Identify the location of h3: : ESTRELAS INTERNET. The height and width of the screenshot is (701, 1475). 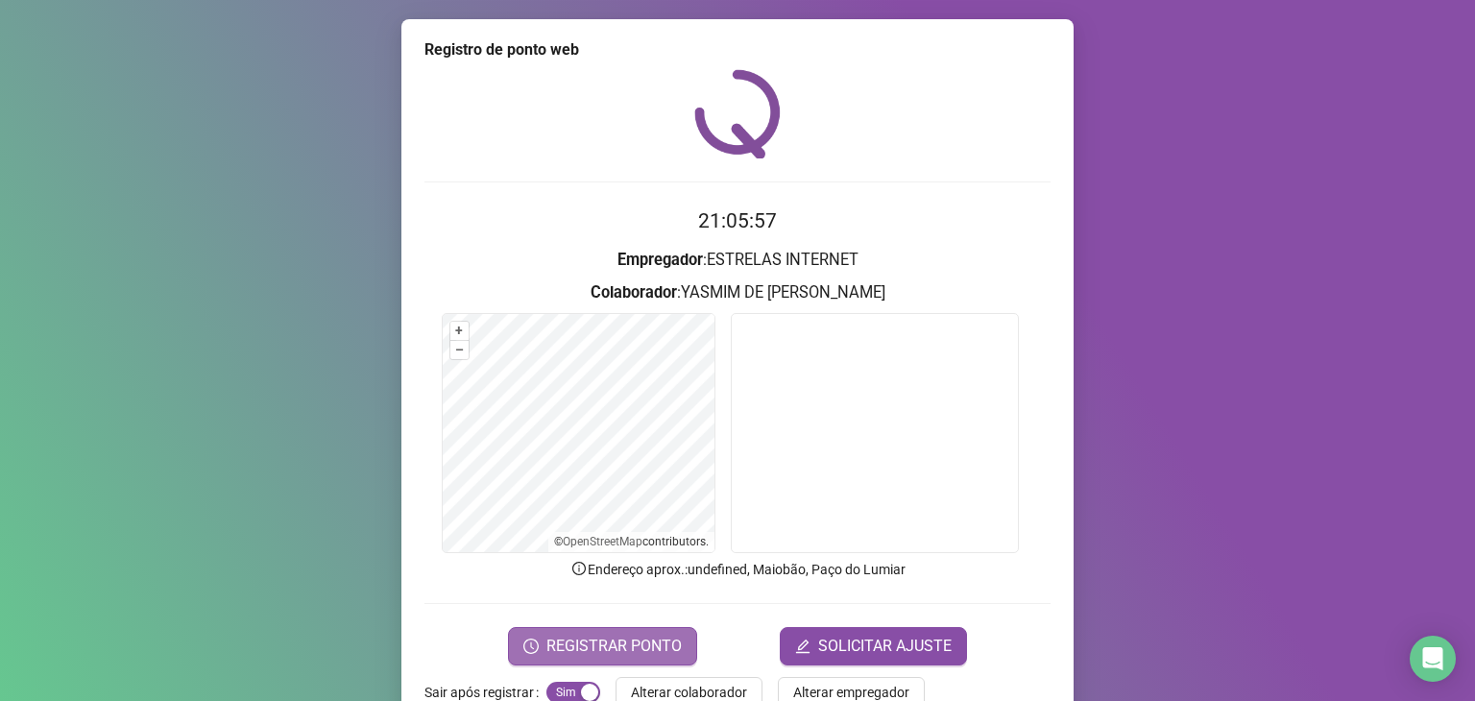
(738, 260).